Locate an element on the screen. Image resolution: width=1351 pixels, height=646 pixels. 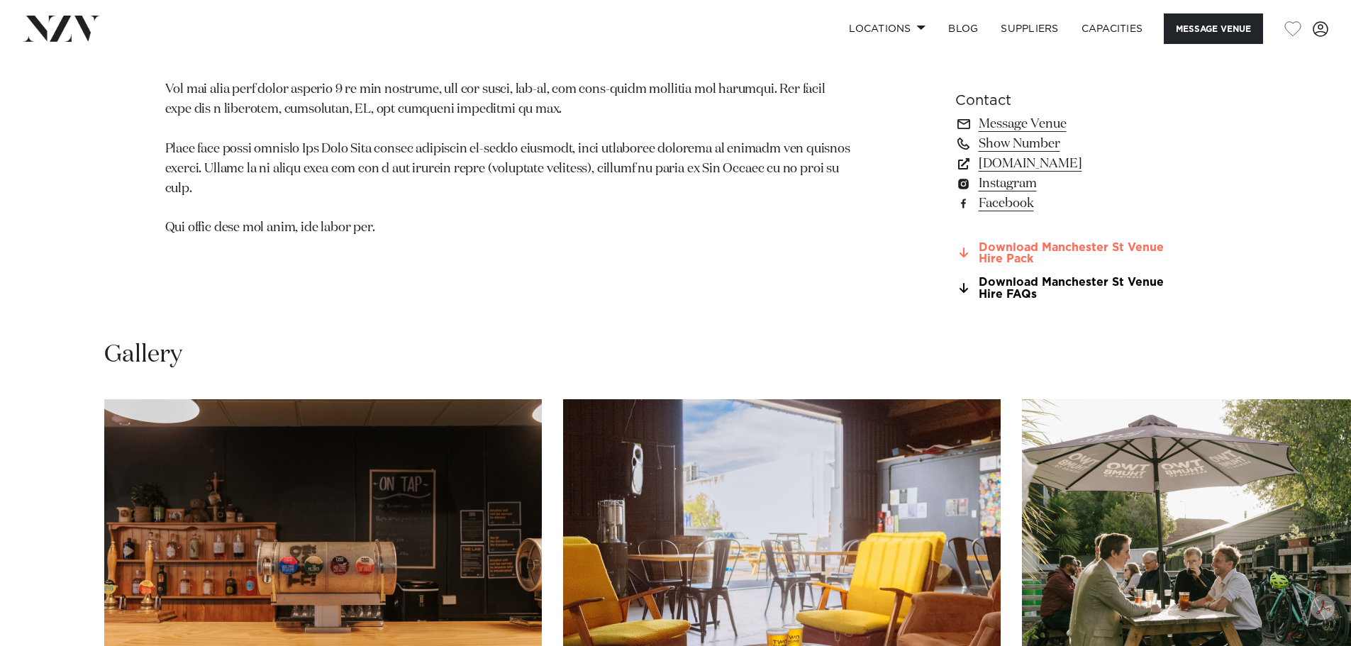
a: Instagram is located at coordinates (1071, 184).